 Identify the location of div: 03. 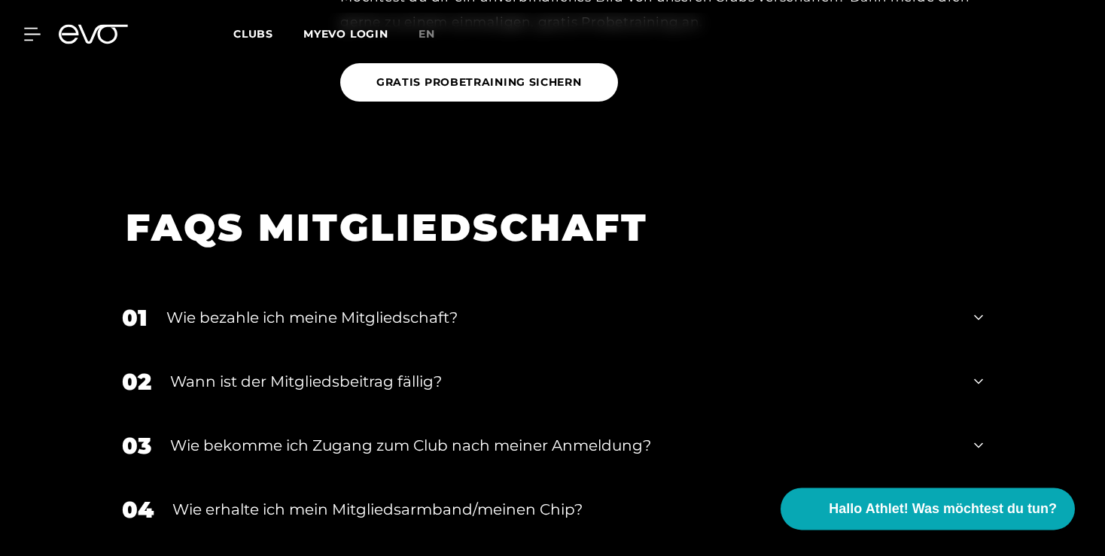
(136, 446).